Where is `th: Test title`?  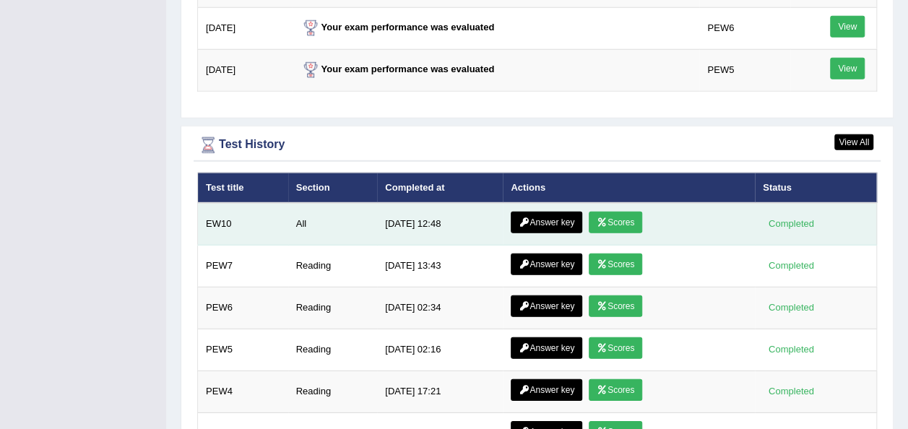
th: Test title is located at coordinates (243, 188).